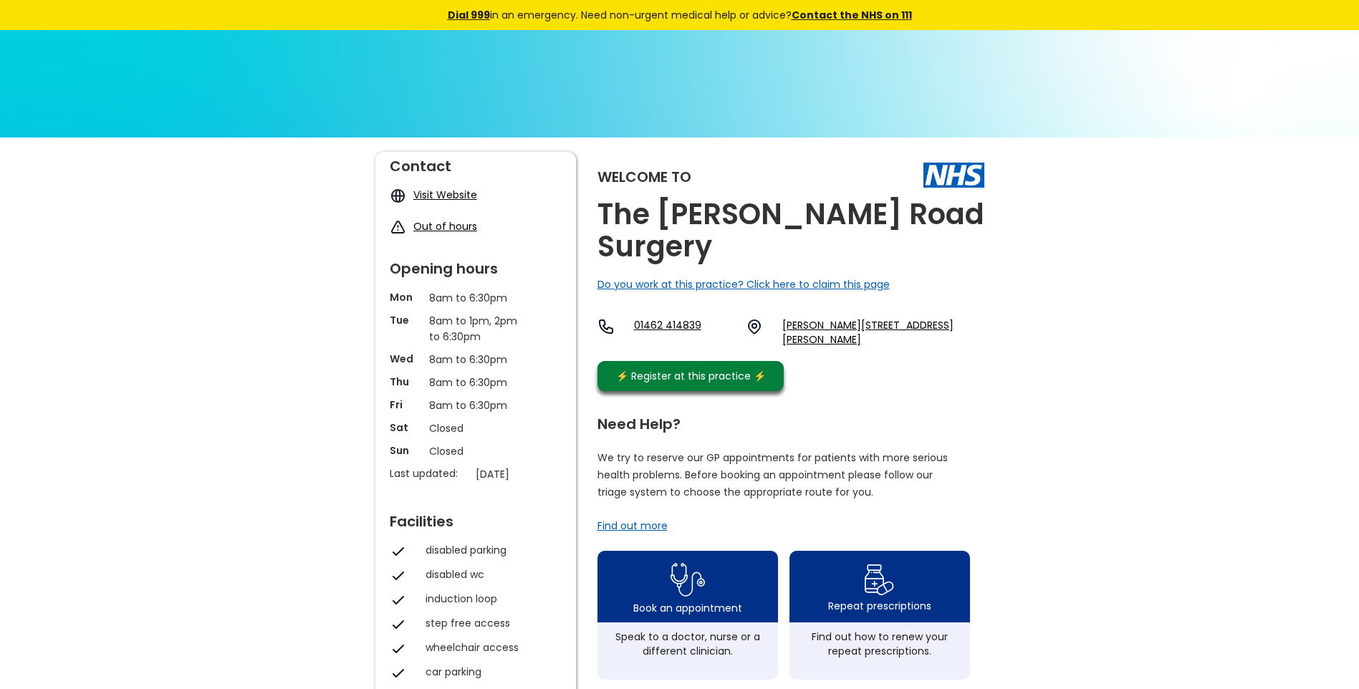 The height and width of the screenshot is (689, 1359). What do you see at coordinates (490, 672) in the screenshot?
I see `div: car parking` at bounding box center [490, 672].